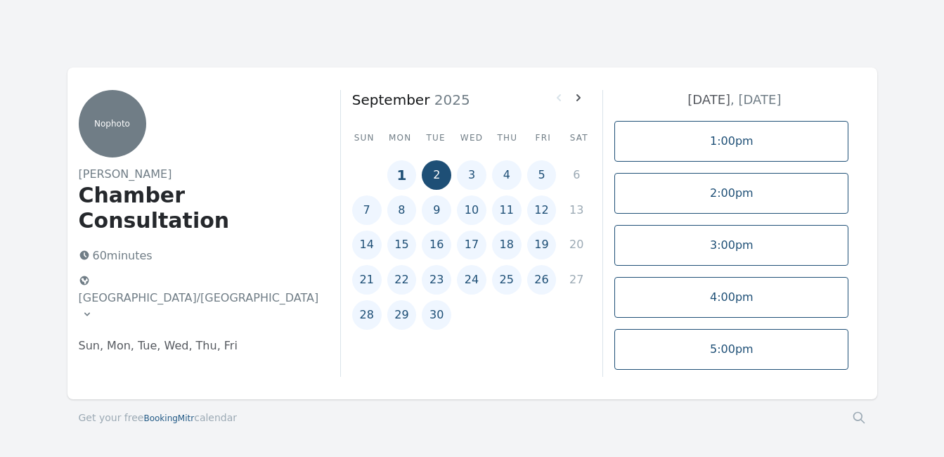 The image size is (944, 457). Describe the element at coordinates (471, 210) in the screenshot. I see `button: 10` at that location.